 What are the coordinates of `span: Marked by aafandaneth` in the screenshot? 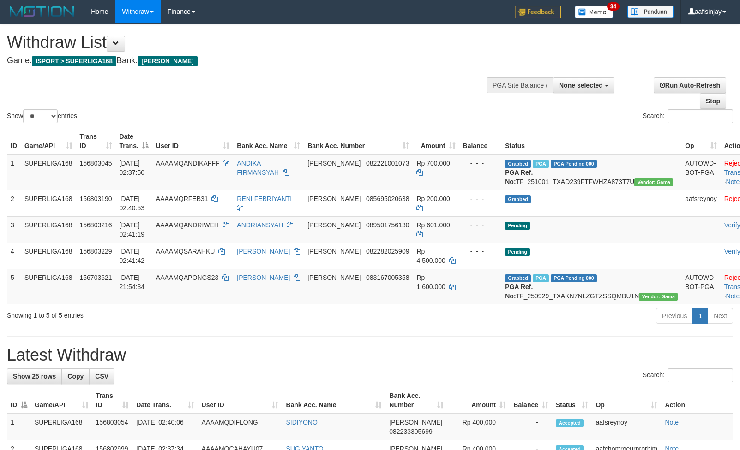 It's located at (540, 164).